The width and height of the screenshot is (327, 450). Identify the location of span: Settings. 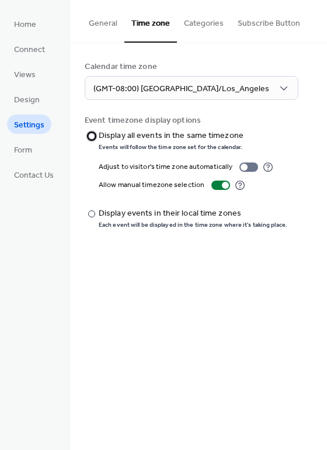
(29, 125).